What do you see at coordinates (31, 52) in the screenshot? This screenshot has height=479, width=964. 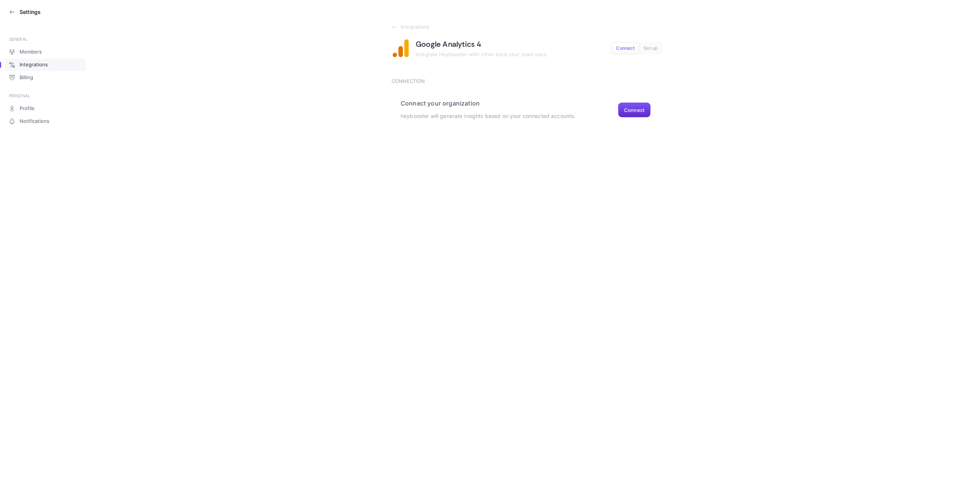 I see `span: Members` at bounding box center [31, 52].